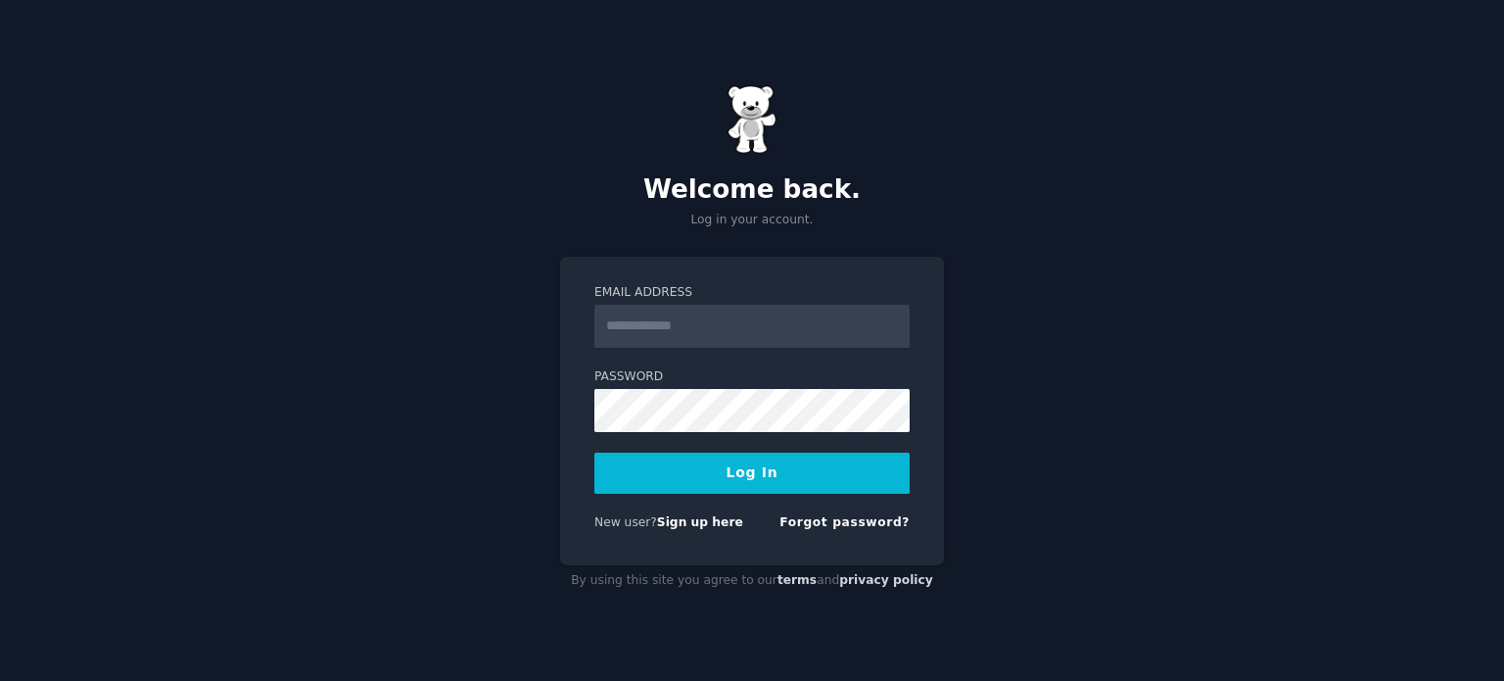 The image size is (1504, 681). Describe the element at coordinates (752, 190) in the screenshot. I see `h2: Welcome back.` at that location.